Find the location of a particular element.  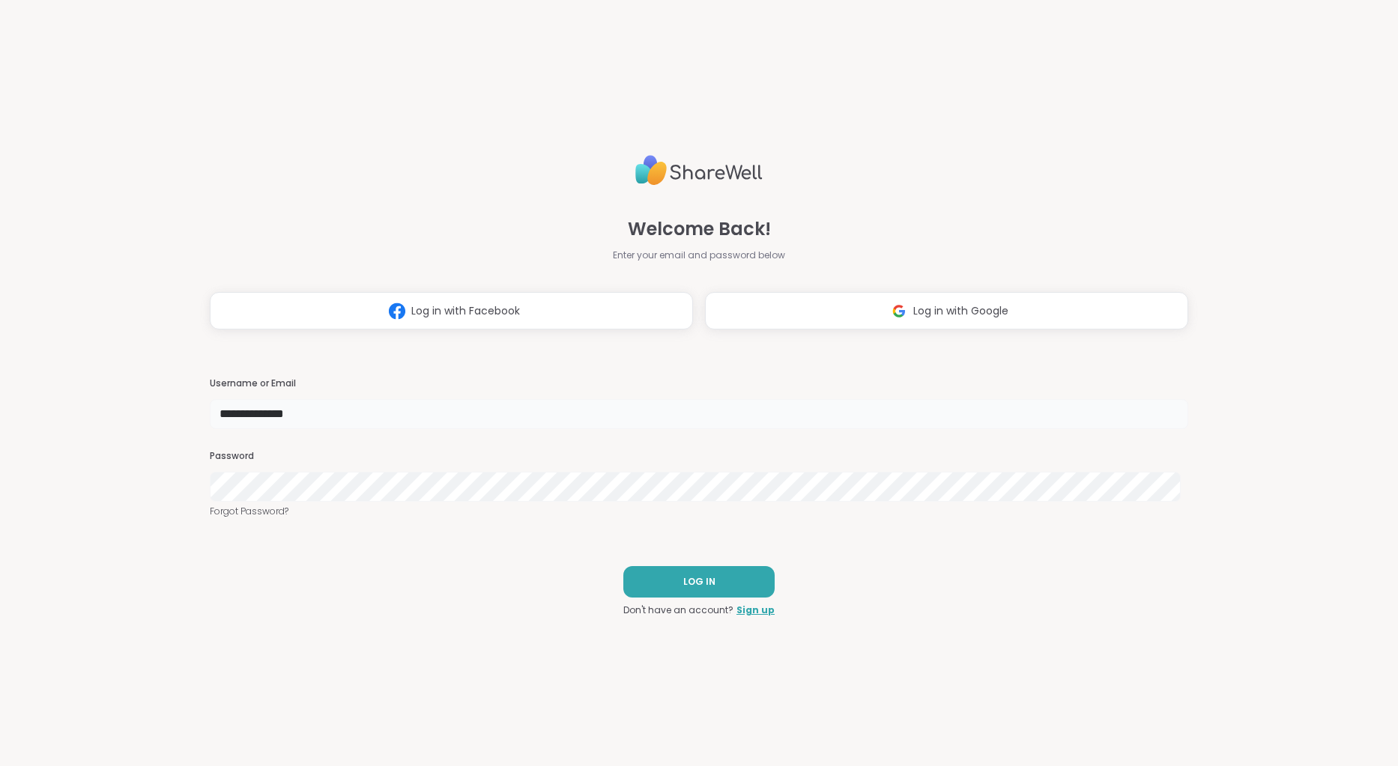

button: Log in with Facebook is located at coordinates (451, 311).